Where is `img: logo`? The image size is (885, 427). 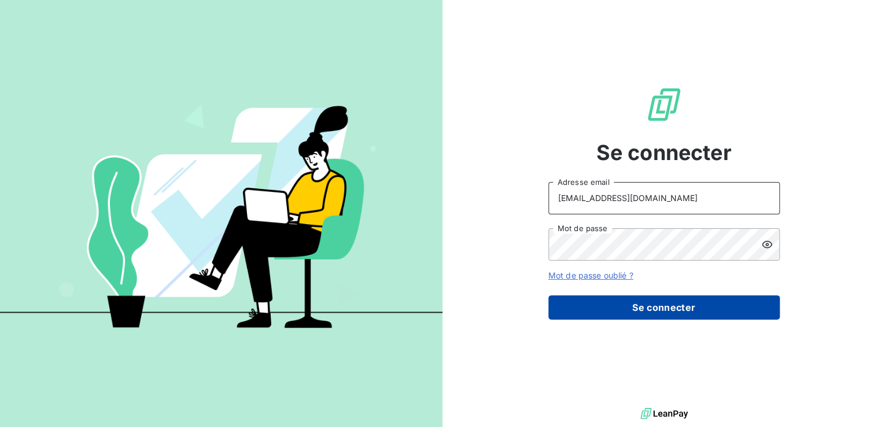
img: logo is located at coordinates (664, 414).